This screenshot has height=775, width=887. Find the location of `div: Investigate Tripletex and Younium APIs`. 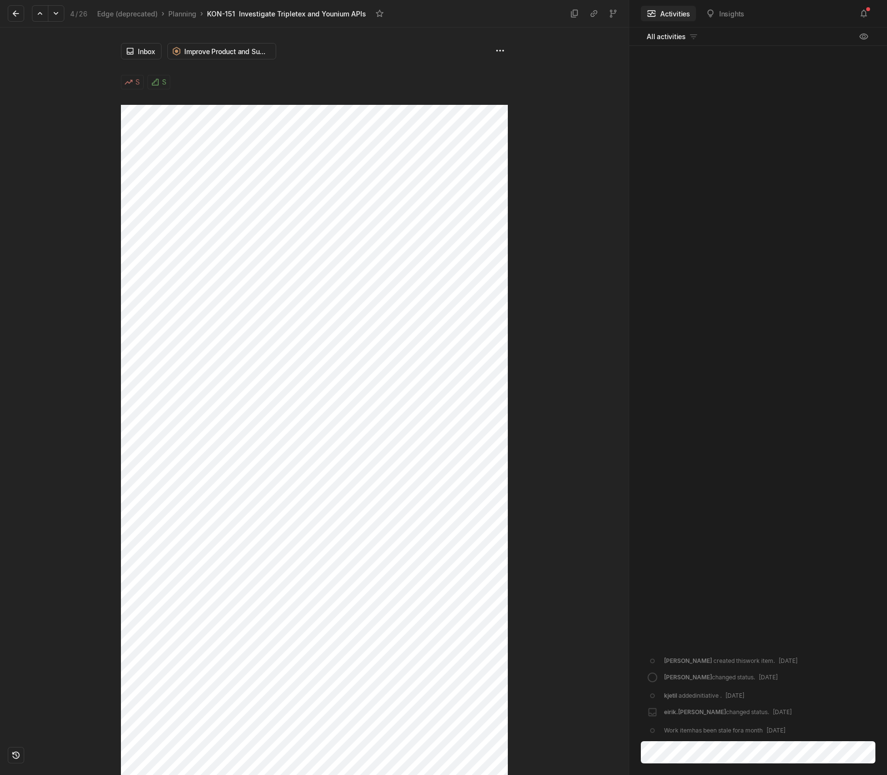

div: Investigate Tripletex and Younium APIs is located at coordinates (302, 14).